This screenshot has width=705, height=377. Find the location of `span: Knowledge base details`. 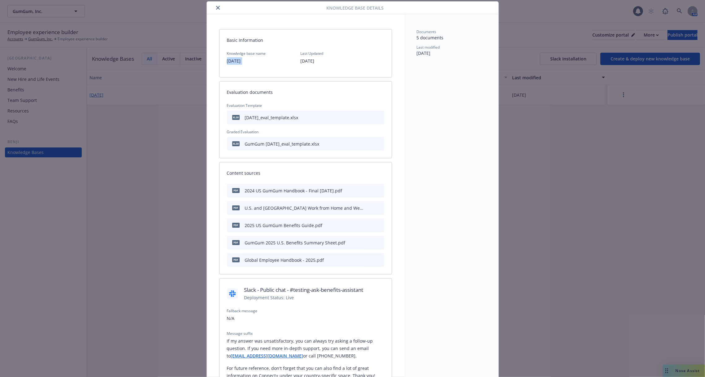

span: Knowledge base details is located at coordinates (355, 8).